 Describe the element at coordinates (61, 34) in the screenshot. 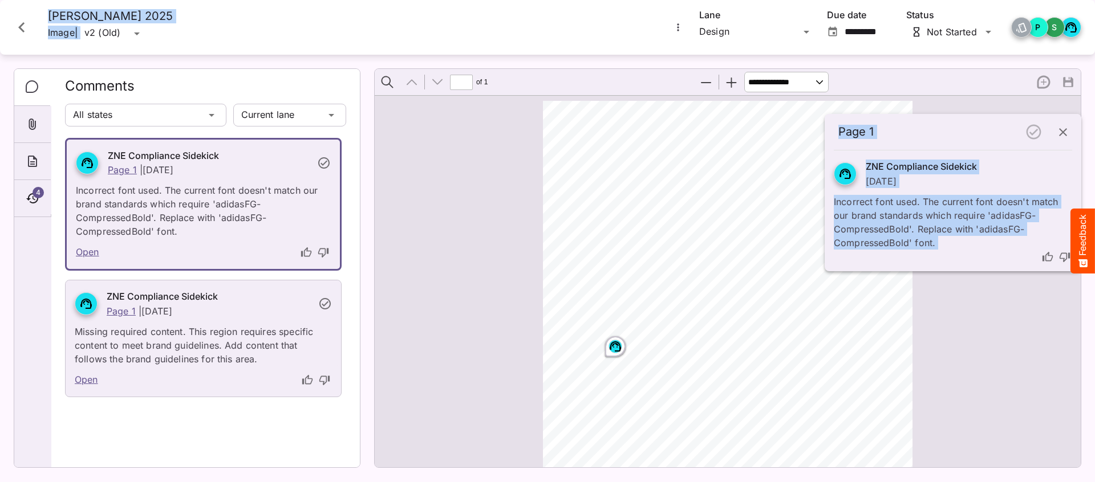

I see `p: Image` at that location.